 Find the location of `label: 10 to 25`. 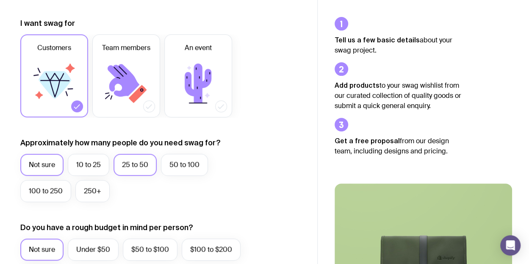

label: 10 to 25 is located at coordinates (89, 165).